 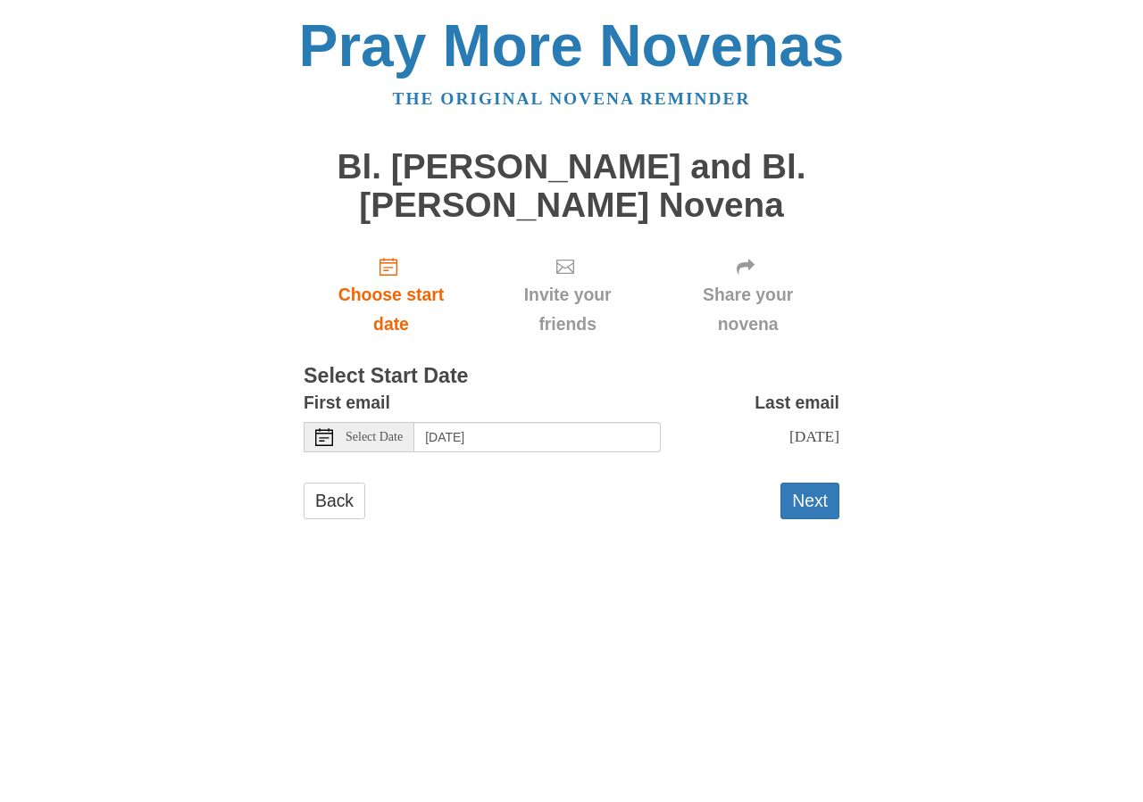 I want to click on label: Last email, so click(x=796, y=403).